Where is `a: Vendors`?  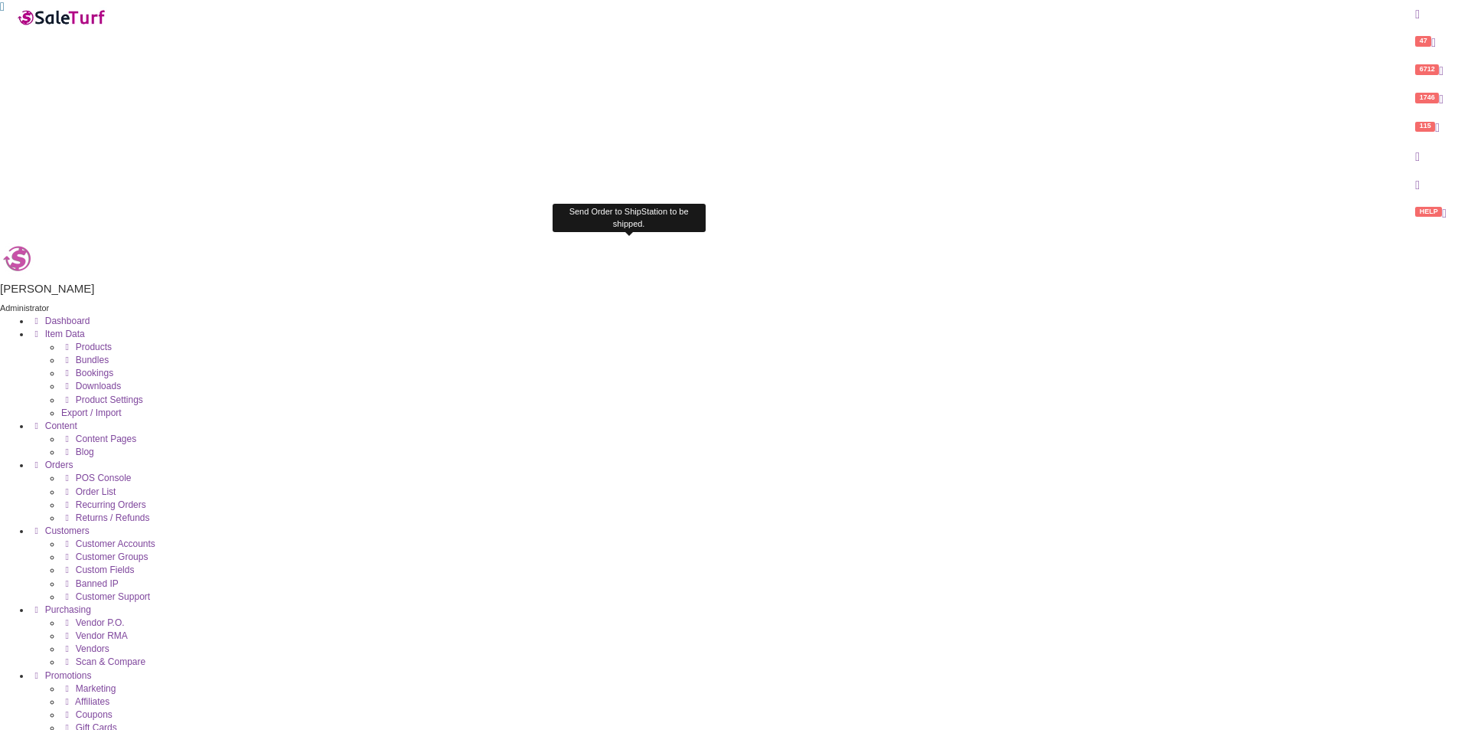 a: Vendors is located at coordinates (85, 648).